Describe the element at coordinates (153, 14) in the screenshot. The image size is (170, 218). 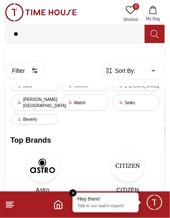
I see `button: My Bag` at that location.